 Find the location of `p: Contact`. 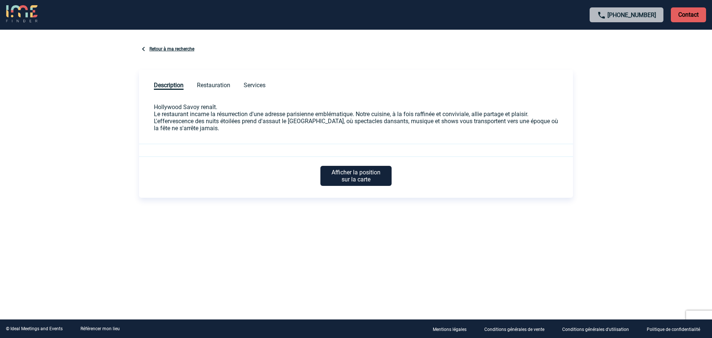

p: Contact is located at coordinates (688, 15).